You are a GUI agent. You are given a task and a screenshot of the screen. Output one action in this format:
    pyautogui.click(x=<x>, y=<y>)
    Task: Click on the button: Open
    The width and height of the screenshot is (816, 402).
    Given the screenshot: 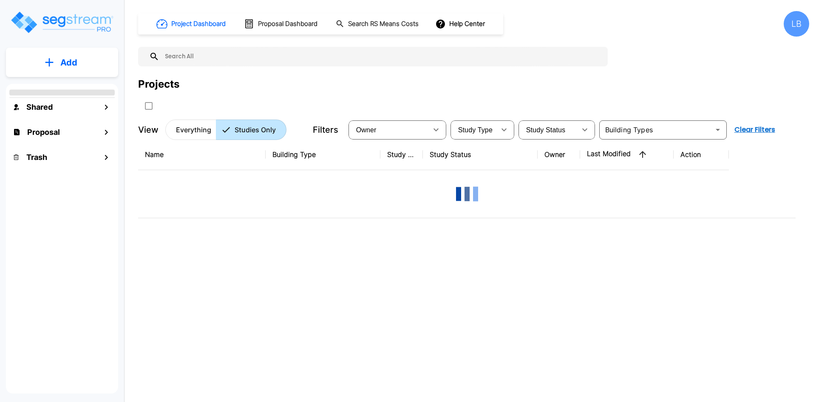 What is the action you would take?
    pyautogui.click(x=718, y=130)
    